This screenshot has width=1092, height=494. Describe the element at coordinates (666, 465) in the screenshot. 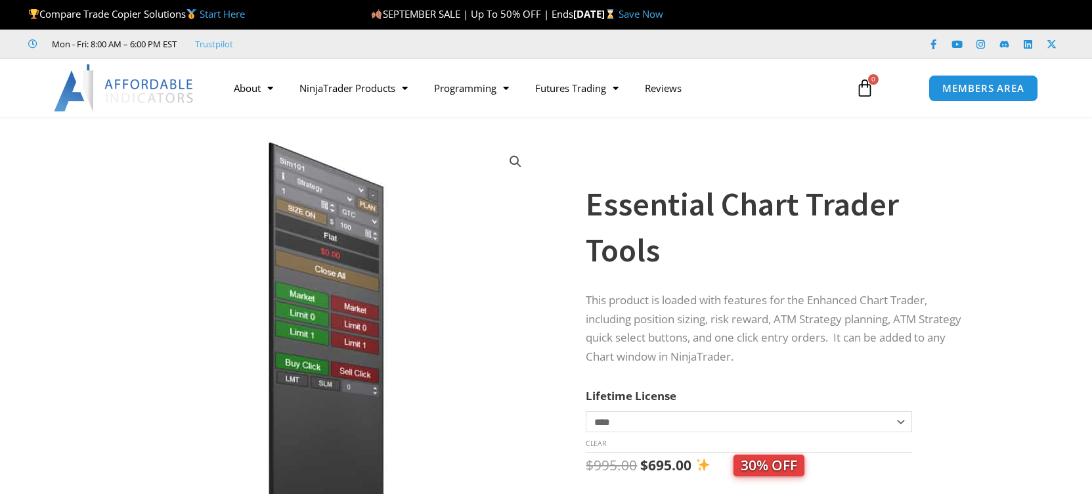

I see `bdi: 695.00` at that location.